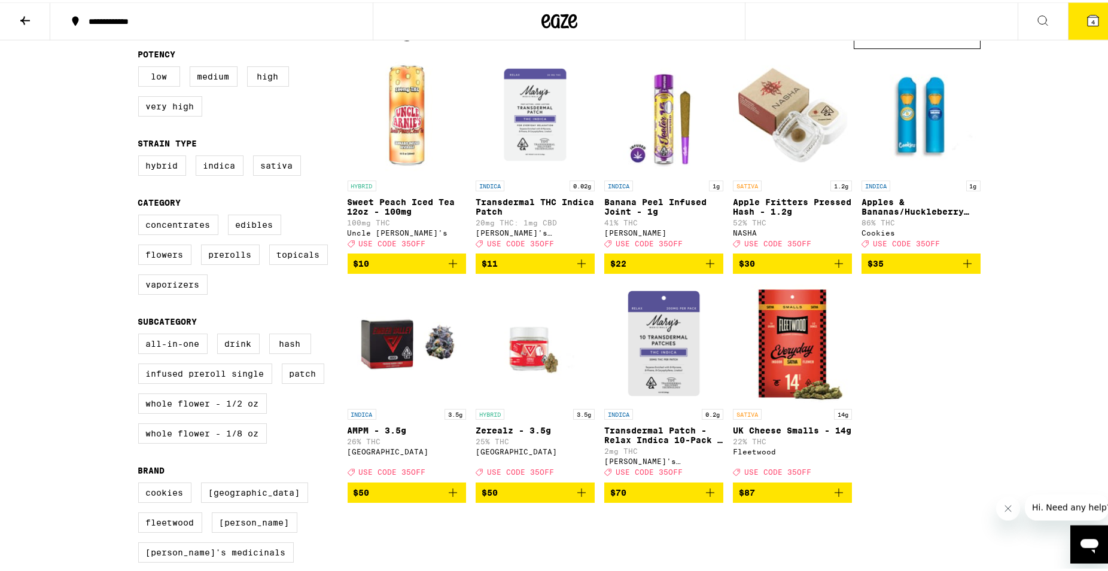 The height and width of the screenshot is (571, 1108). I want to click on img: Jeeter - Banana Peel Infused Joint - 1g, so click(664, 112).